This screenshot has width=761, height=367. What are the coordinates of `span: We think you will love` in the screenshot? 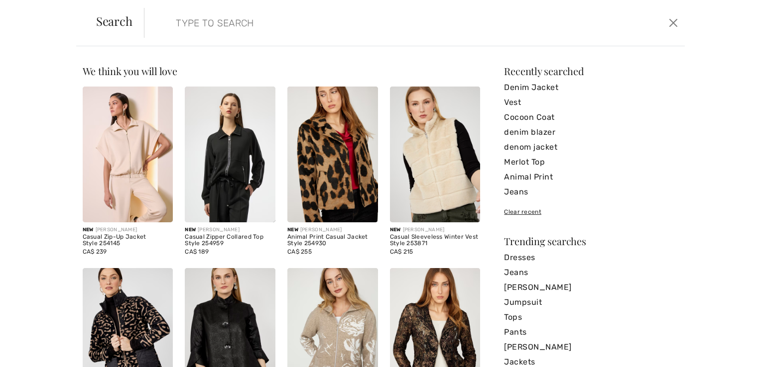 It's located at (130, 71).